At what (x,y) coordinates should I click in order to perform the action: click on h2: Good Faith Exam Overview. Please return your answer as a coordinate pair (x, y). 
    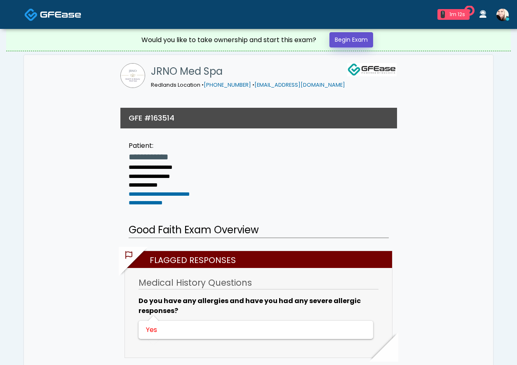
    Looking at the image, I should click on (259, 230).